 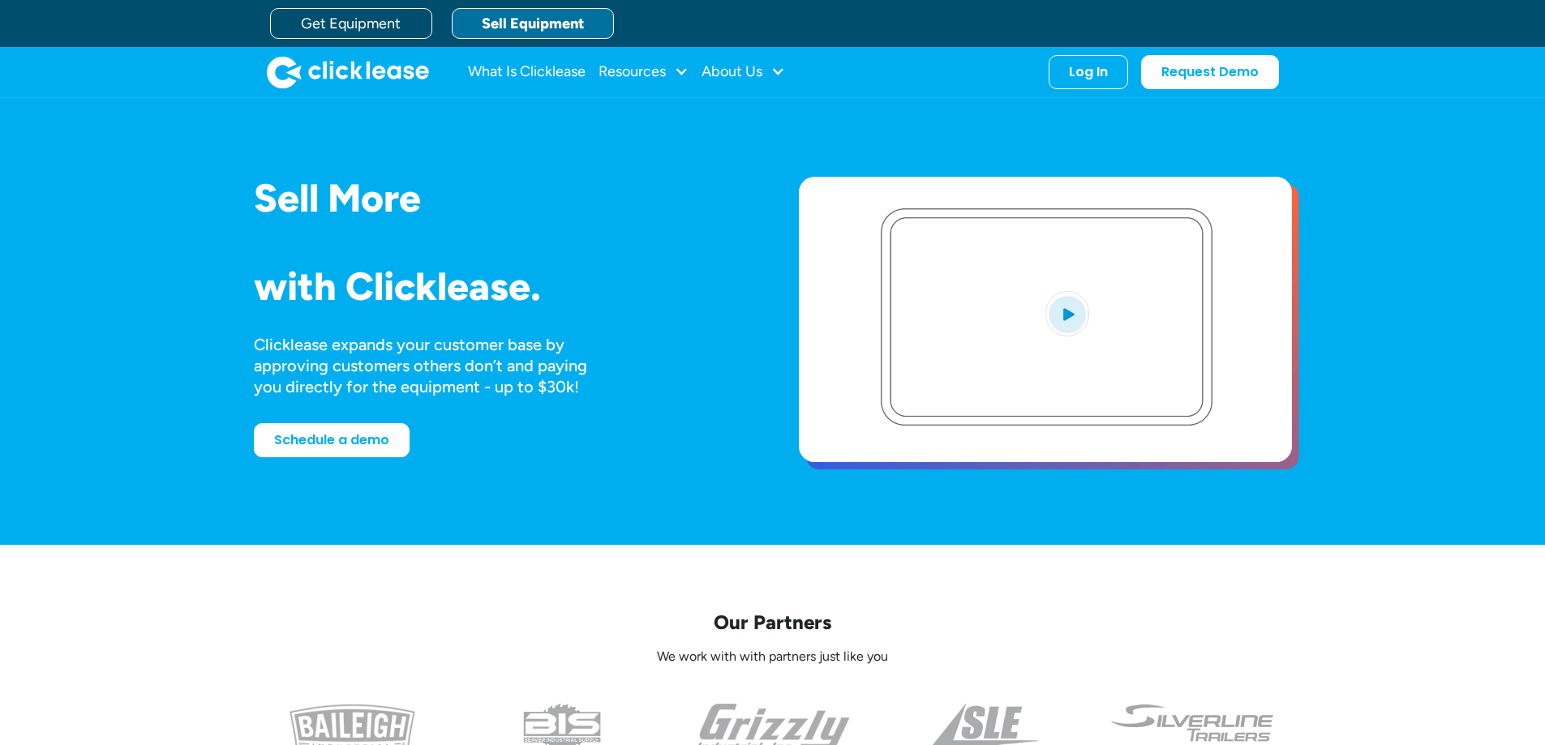 I want to click on a: open lightbox, so click(x=1045, y=320).